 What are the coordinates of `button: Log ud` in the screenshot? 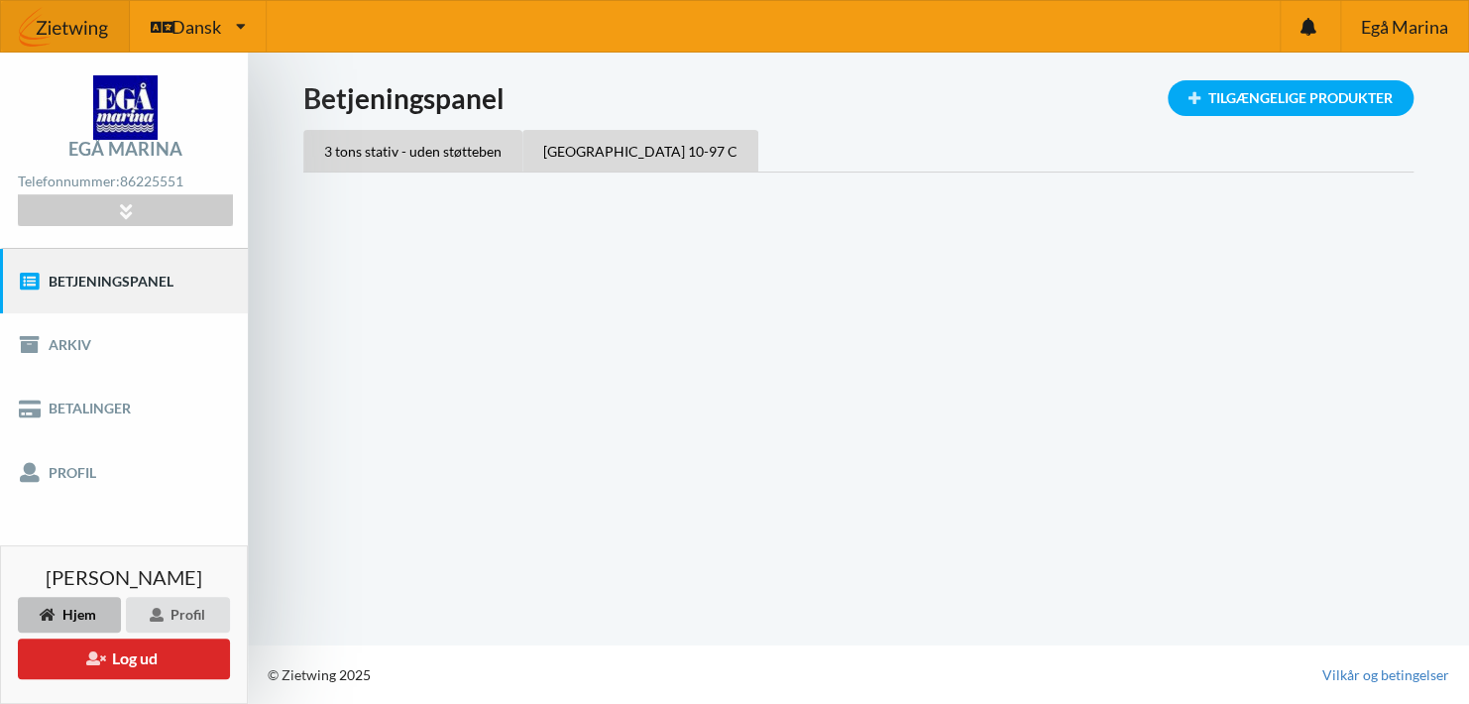 It's located at (124, 658).